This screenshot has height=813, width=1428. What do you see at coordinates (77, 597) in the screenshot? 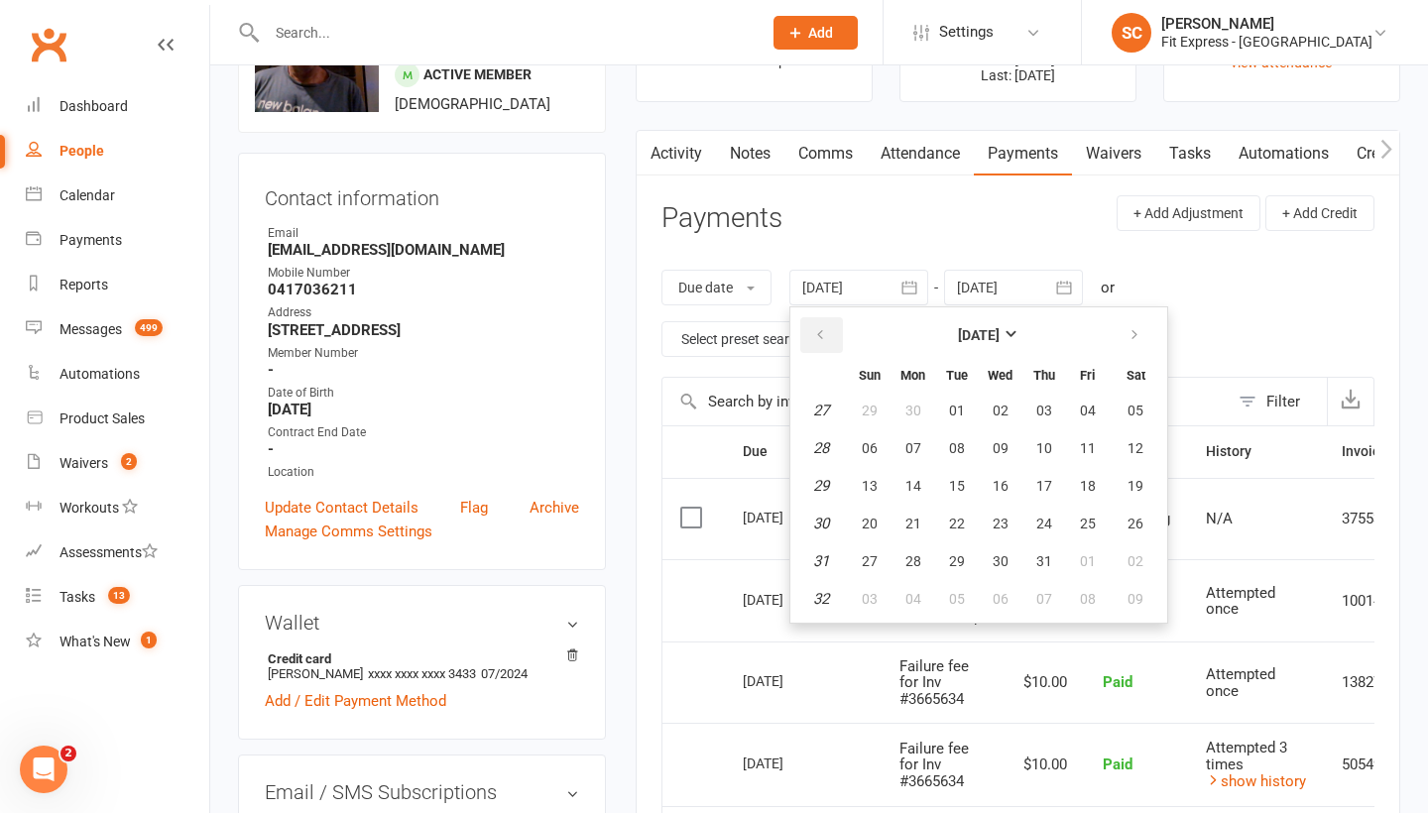
I see `div: Tasks` at bounding box center [77, 597].